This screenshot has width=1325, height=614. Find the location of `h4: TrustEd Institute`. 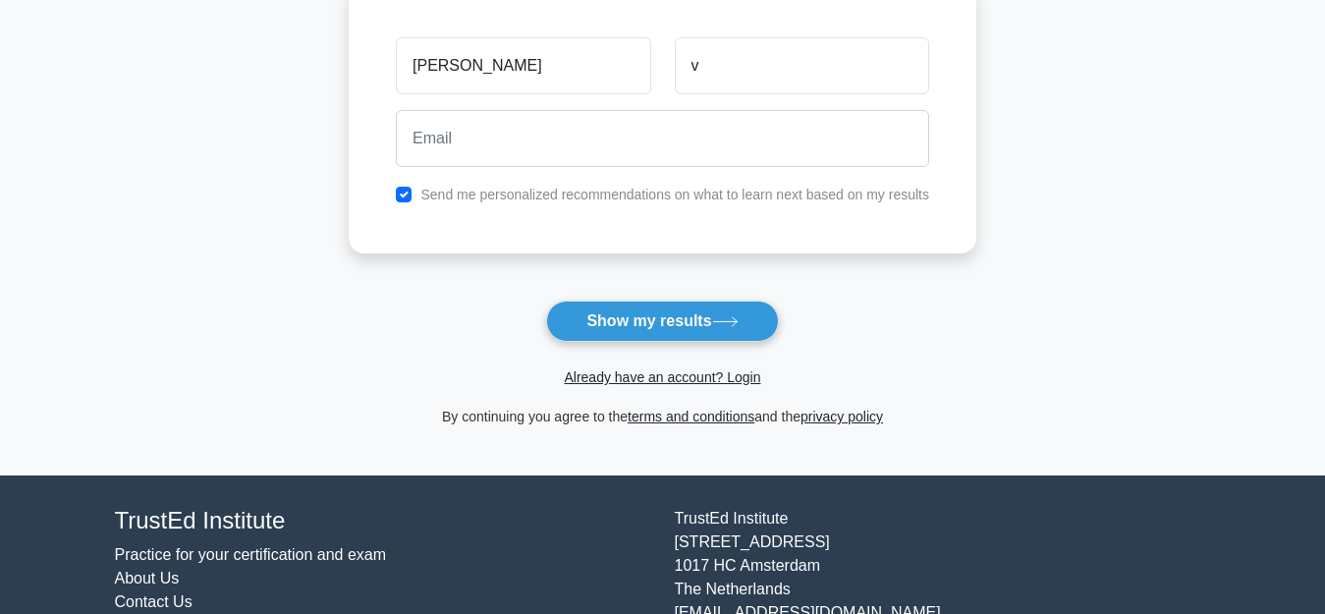

h4: TrustEd Institute is located at coordinates (383, 520).